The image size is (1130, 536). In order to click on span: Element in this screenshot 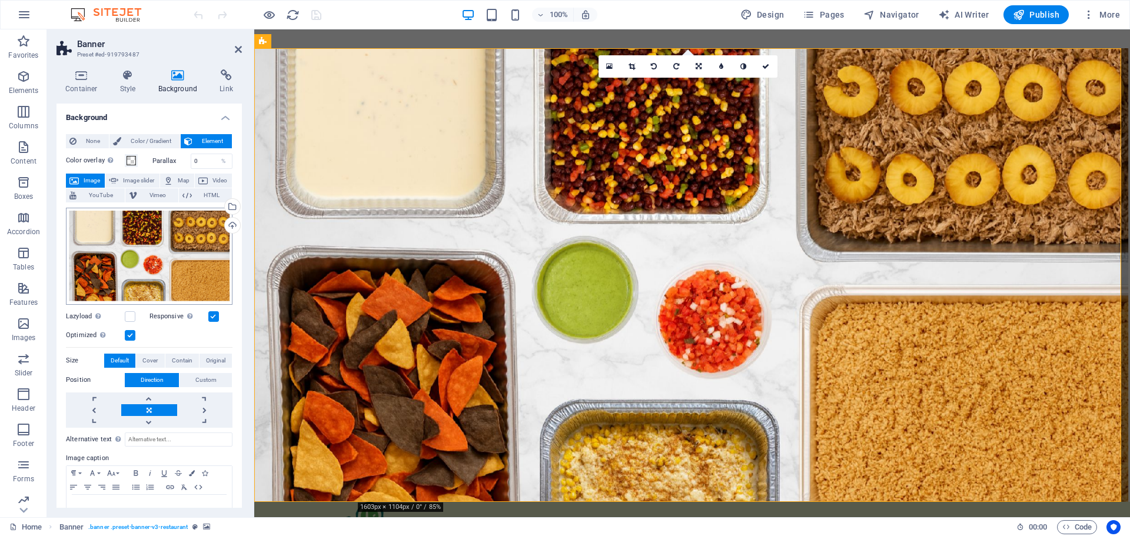, I will do `click(212, 141)`.